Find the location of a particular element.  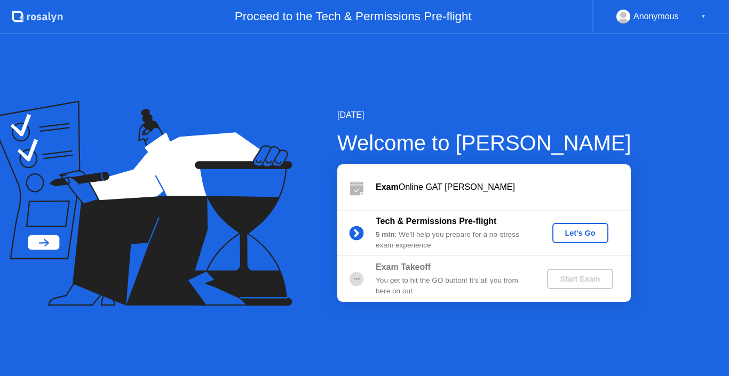

b: Tech & Permissions Pre-flight is located at coordinates (436, 221).